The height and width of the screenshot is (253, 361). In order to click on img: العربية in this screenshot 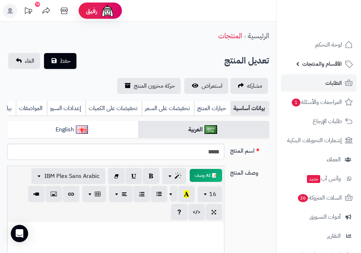, I will do `click(211, 130)`.